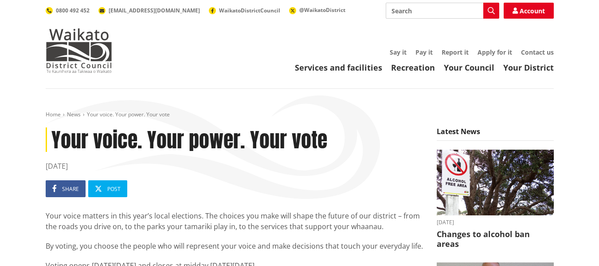 This screenshot has width=599, height=266. What do you see at coordinates (317, 10) in the screenshot?
I see `a: @WaikatoDistrict` at bounding box center [317, 10].